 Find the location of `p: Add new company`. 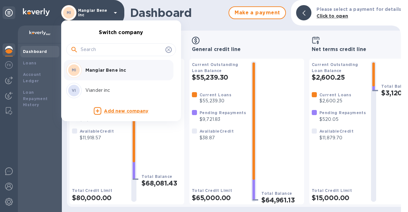

p: Add new company is located at coordinates (126, 111).